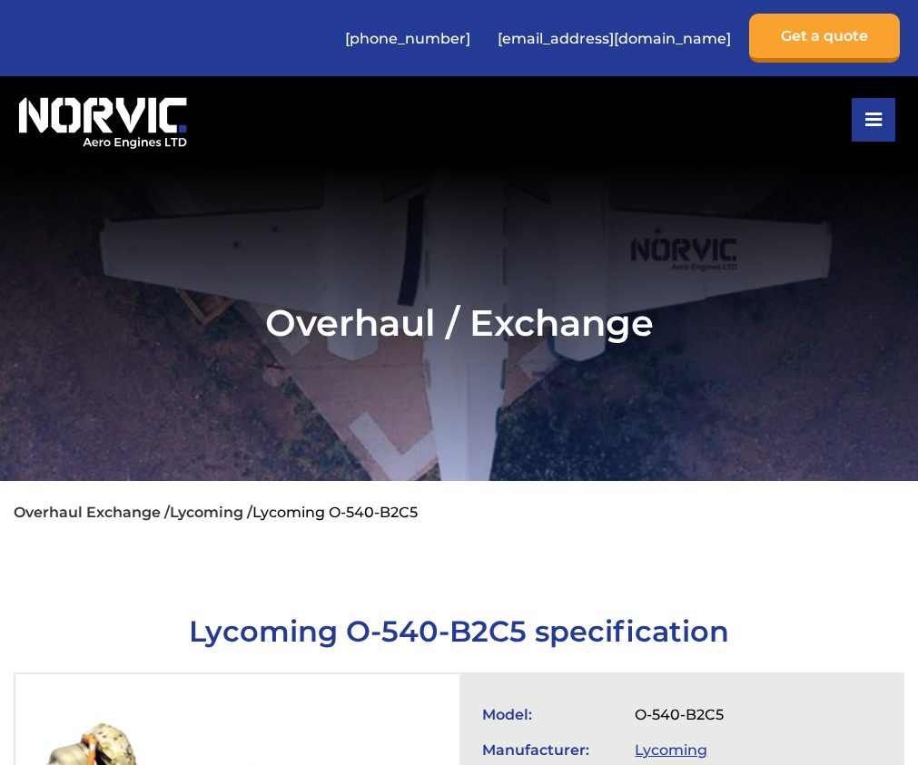  What do you see at coordinates (92, 512) in the screenshot?
I see `a: Overhaul Exchange /` at bounding box center [92, 512].